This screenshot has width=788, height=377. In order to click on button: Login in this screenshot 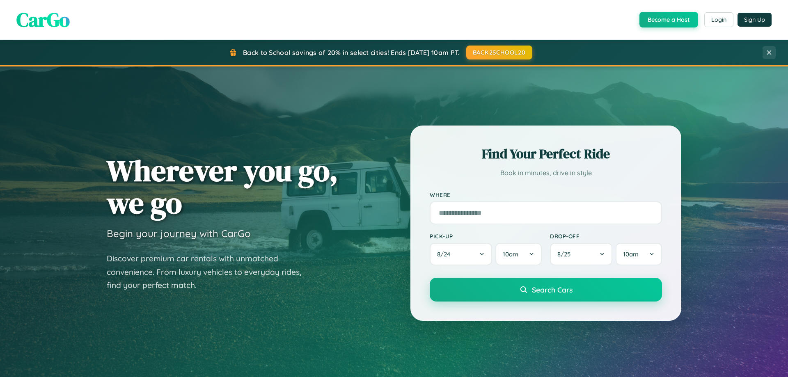, I will do `click(718, 20)`.